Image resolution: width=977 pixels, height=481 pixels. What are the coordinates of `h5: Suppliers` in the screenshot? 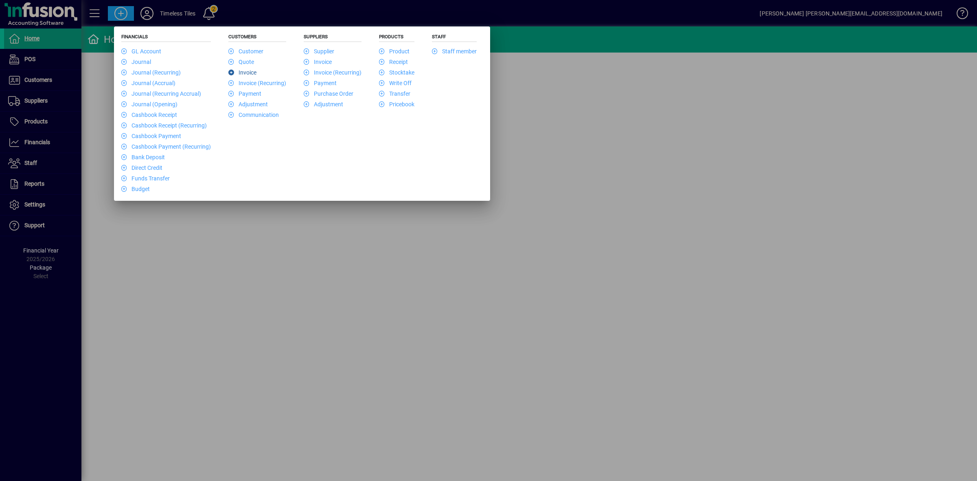 It's located at (333, 38).